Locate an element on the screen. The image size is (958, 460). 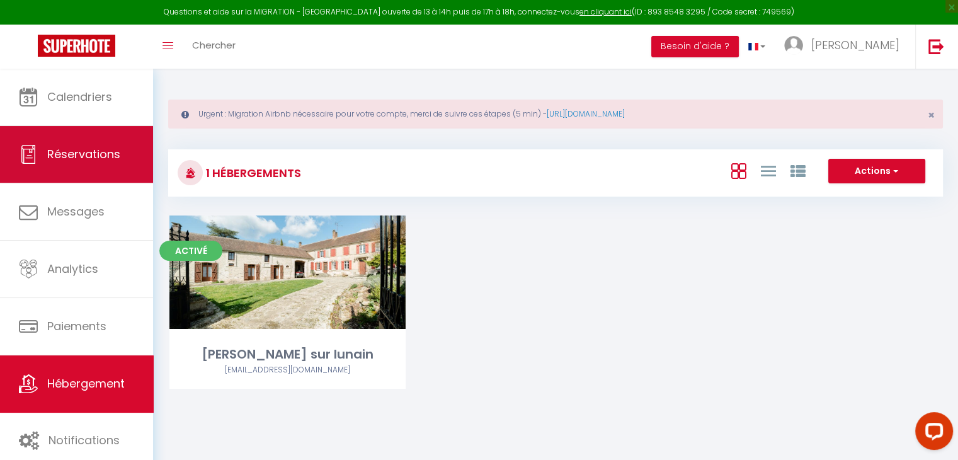
span: Chercher is located at coordinates (214, 45).